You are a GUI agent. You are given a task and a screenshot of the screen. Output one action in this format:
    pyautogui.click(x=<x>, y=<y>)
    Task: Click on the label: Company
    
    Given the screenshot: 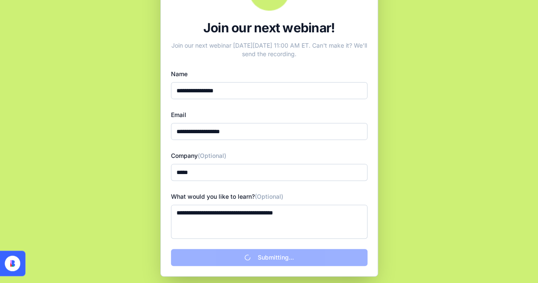 What is the action you would take?
    pyautogui.click(x=199, y=155)
    